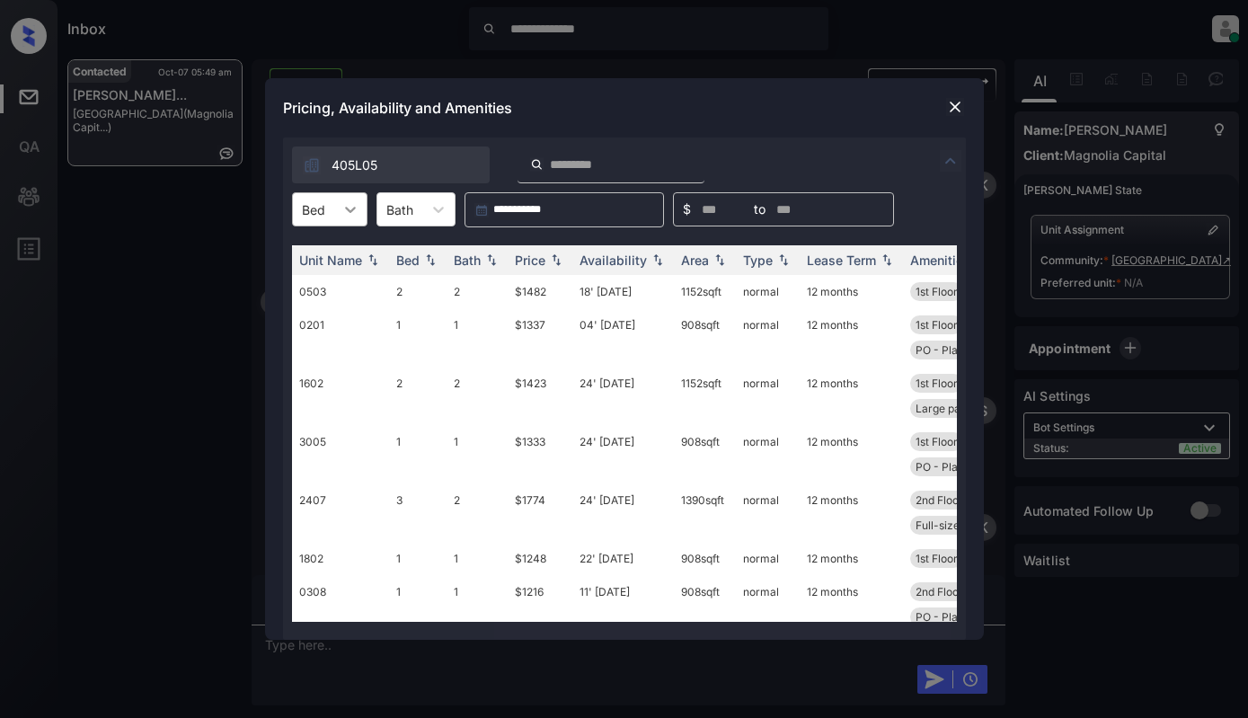 Image resolution: width=1248 pixels, height=718 pixels. What do you see at coordinates (540, 395) in the screenshot?
I see `td: $1423` at bounding box center [540, 395].